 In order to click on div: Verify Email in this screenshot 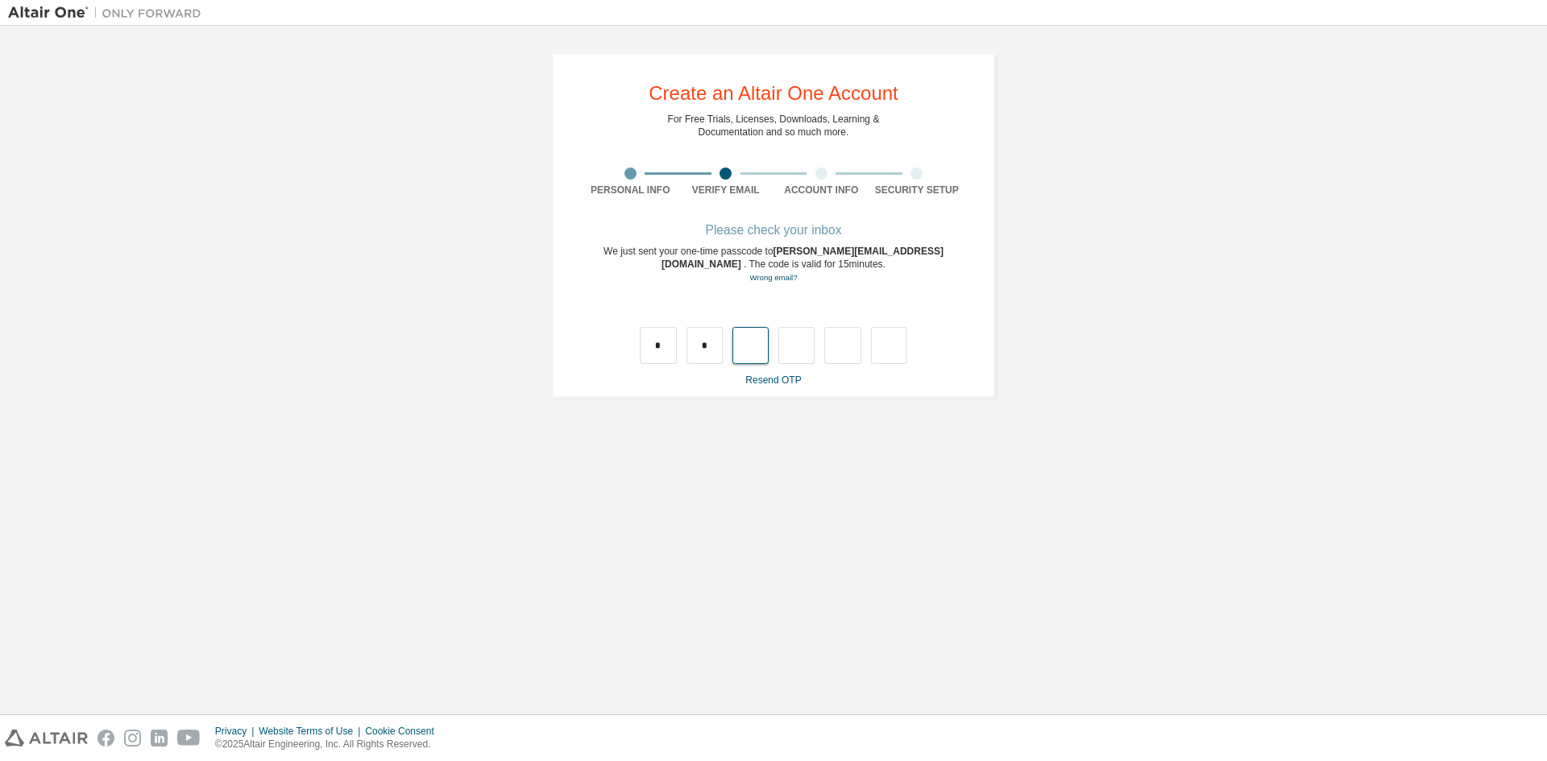, I will do `click(726, 190)`.